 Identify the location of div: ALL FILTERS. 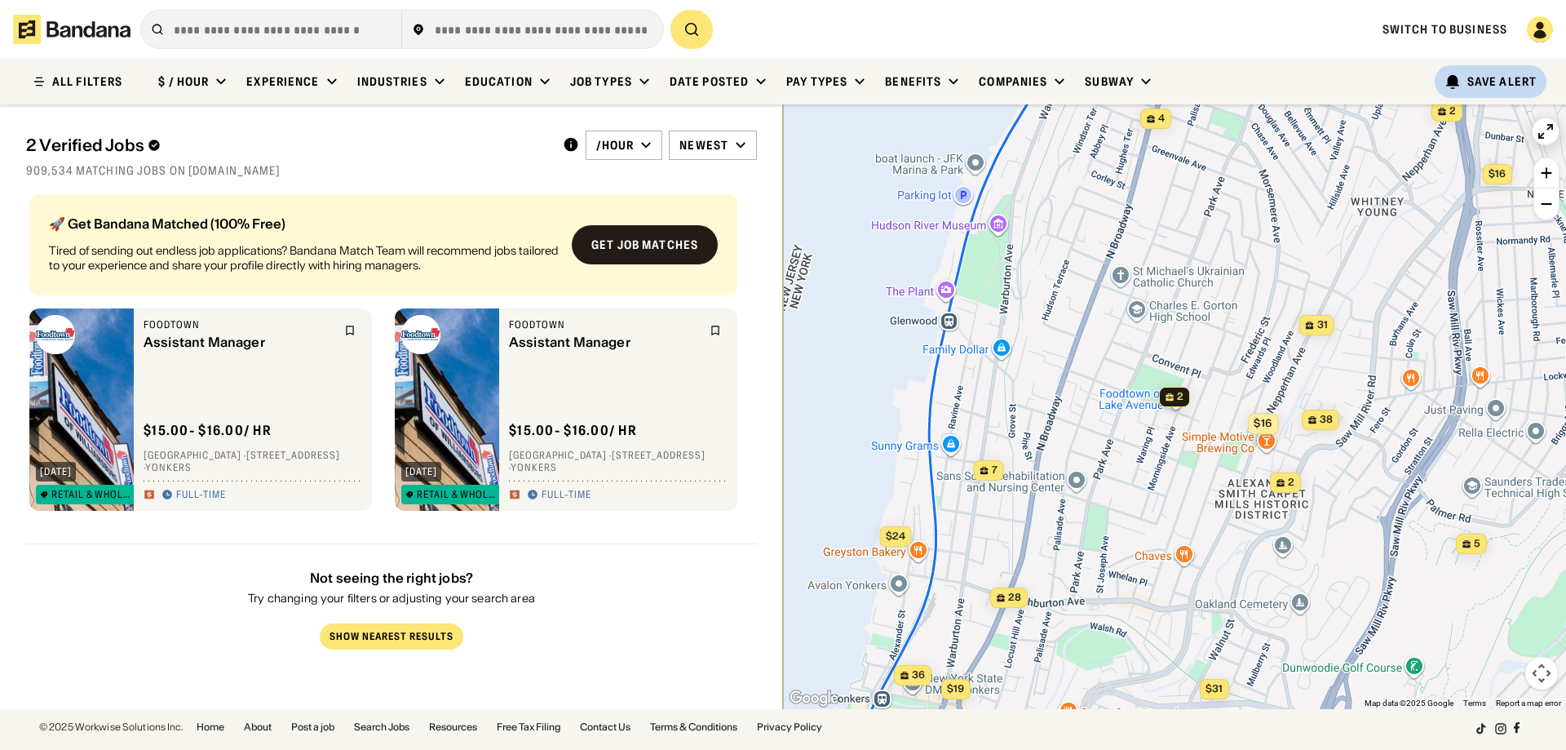
(87, 82).